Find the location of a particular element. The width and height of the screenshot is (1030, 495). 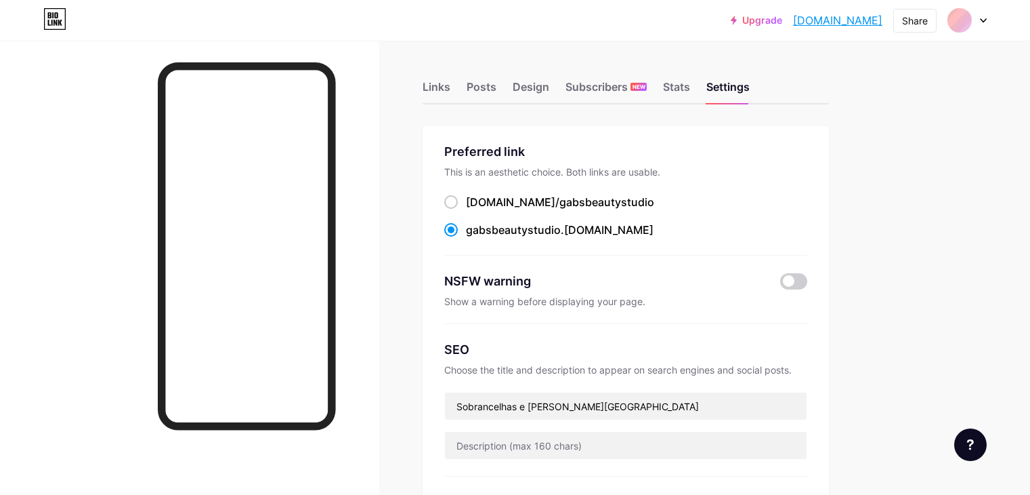

div: Posts is located at coordinates (482, 91).